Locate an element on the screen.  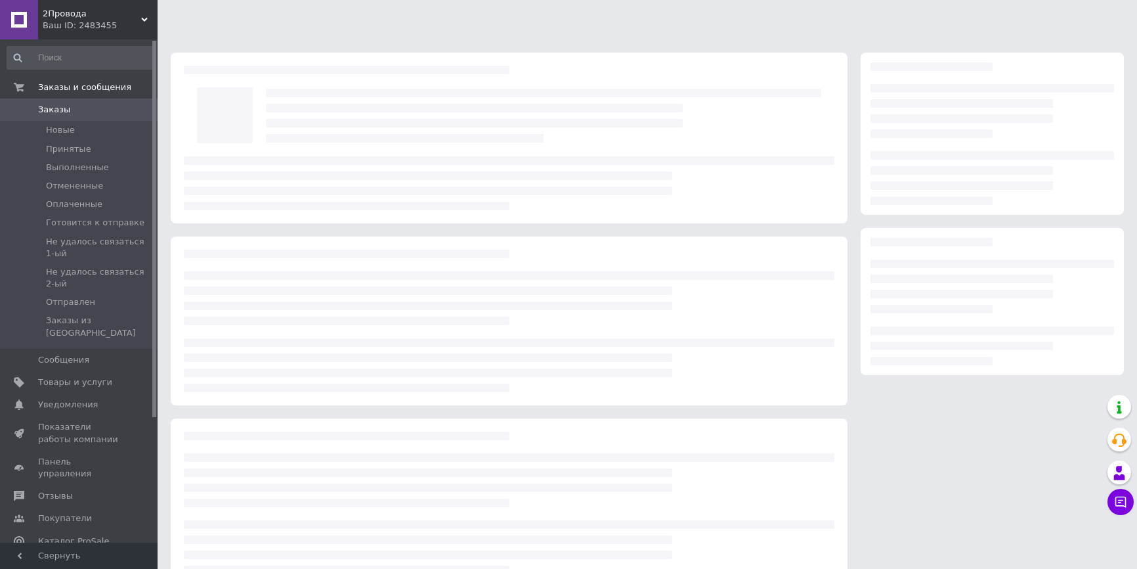
span: Каталог ProSale is located at coordinates (74, 541).